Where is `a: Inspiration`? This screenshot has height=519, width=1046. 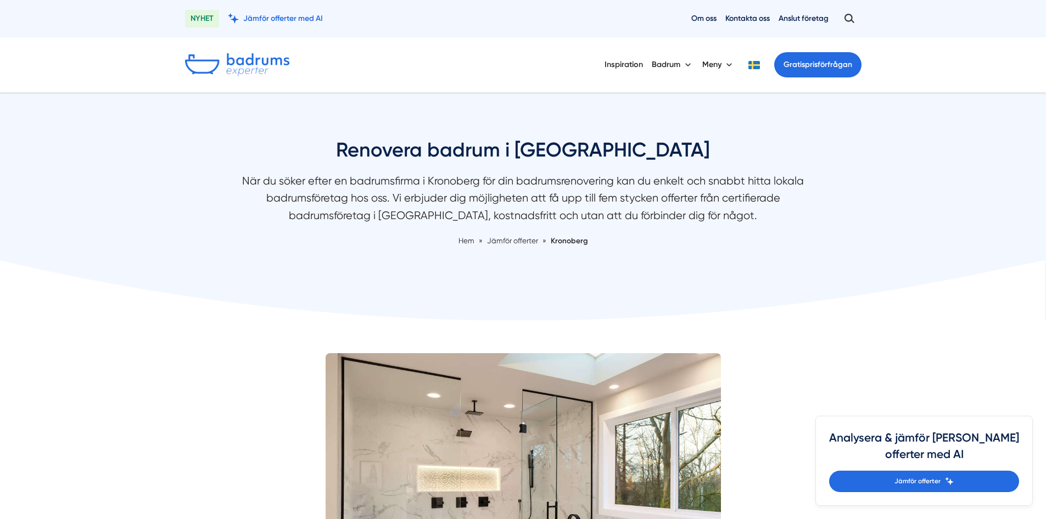 a: Inspiration is located at coordinates (623, 64).